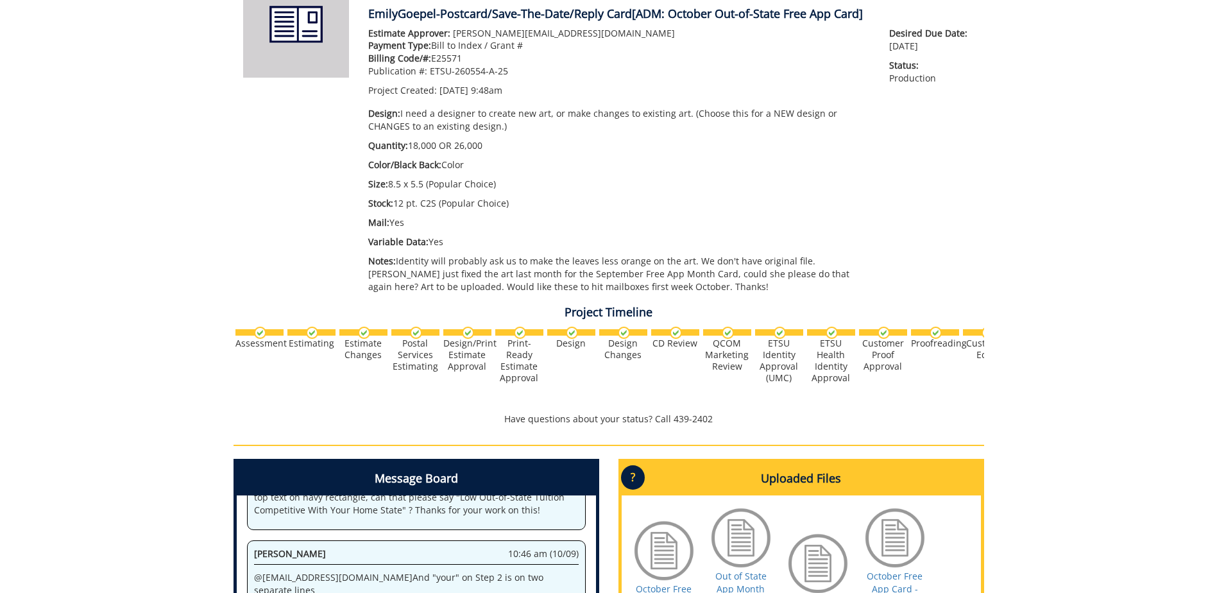 Image resolution: width=1217 pixels, height=593 pixels. What do you see at coordinates (384, 113) in the screenshot?
I see `span: Design:` at bounding box center [384, 113].